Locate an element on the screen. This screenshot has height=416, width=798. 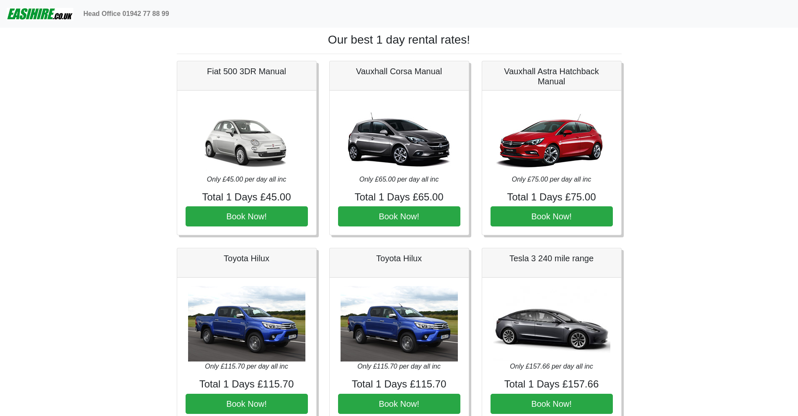
h1: Our best 1 day rental rates! is located at coordinates (399, 40).